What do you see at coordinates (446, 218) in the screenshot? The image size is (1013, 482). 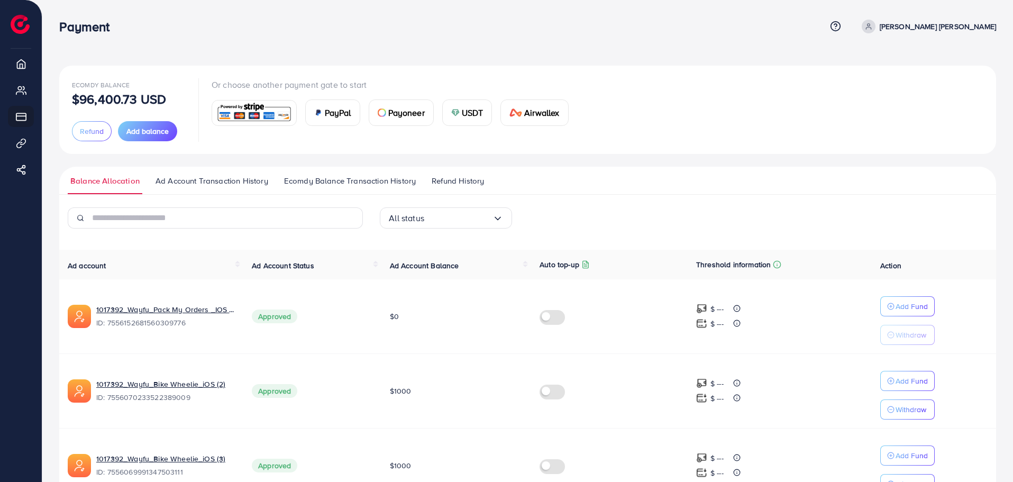 I see `div: Search for option` at bounding box center [446, 218].